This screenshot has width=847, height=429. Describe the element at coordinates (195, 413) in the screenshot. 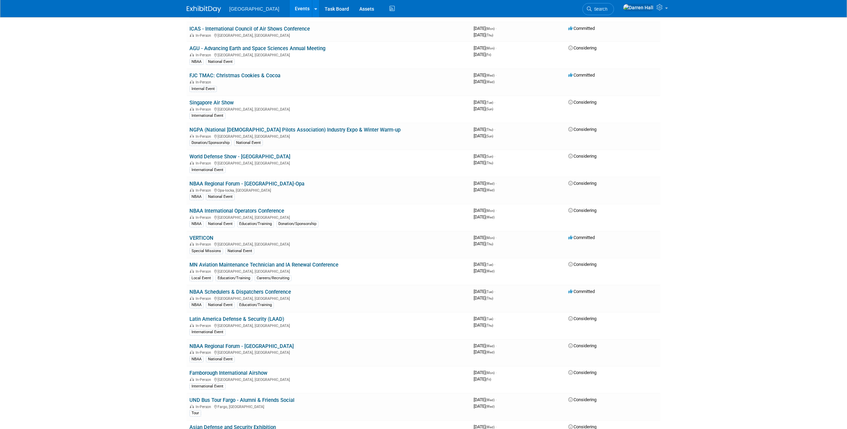

I see `div: Tour` at that location.